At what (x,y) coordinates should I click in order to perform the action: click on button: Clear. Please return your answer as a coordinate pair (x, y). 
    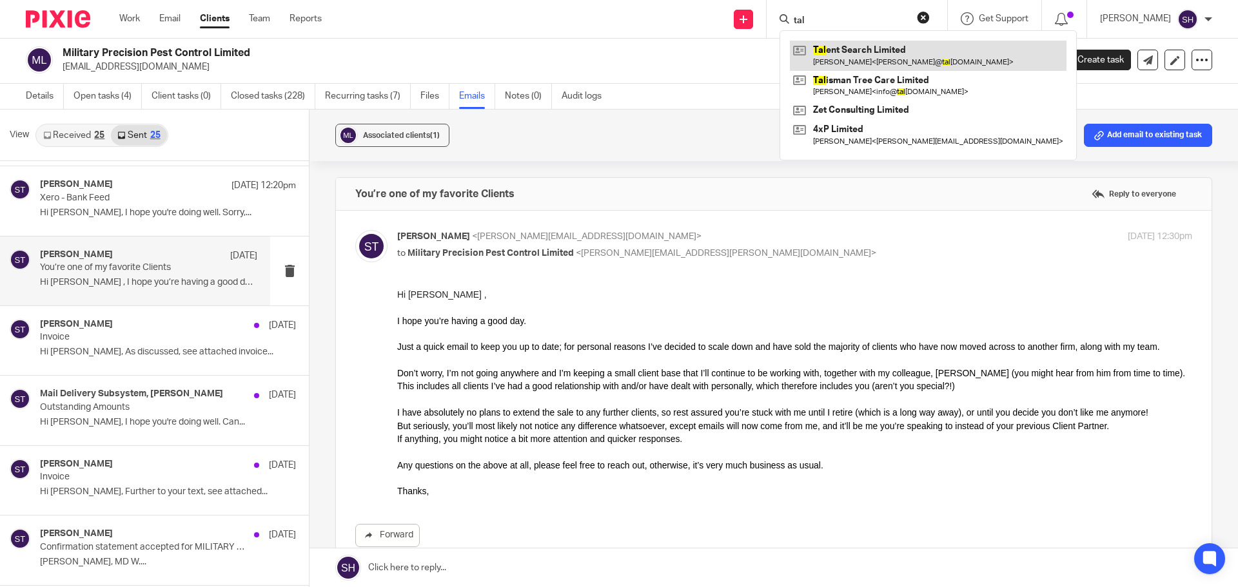
    Looking at the image, I should click on (923, 17).